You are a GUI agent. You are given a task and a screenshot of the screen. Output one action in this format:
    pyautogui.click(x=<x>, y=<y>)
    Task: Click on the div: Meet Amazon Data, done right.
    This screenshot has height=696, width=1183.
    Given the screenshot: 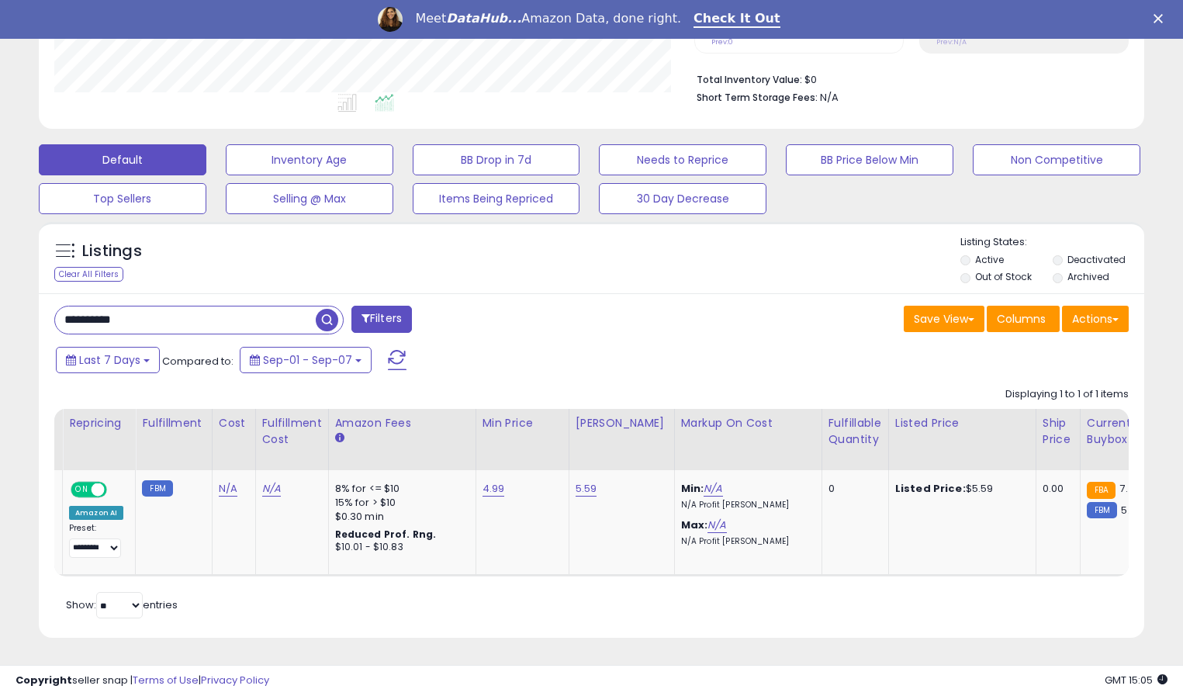 What is the action you would take?
    pyautogui.click(x=547, y=19)
    